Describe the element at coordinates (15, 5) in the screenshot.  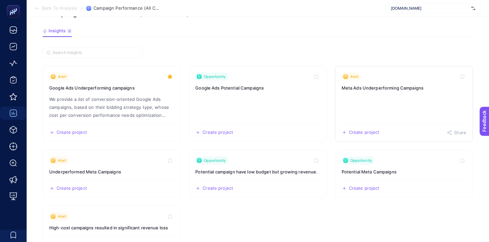
I see `span: Feedback` at that location.